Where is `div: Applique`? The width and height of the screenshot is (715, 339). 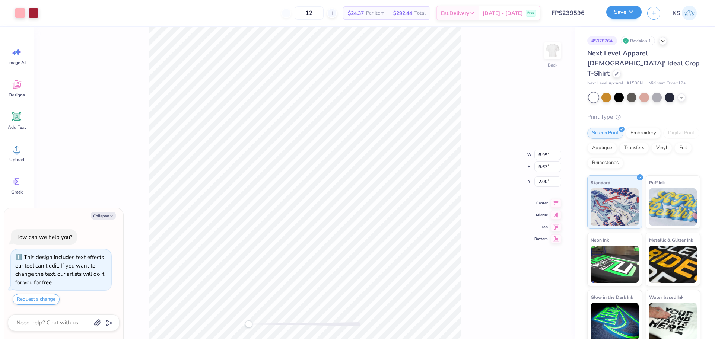
div: Applique is located at coordinates (602, 148).